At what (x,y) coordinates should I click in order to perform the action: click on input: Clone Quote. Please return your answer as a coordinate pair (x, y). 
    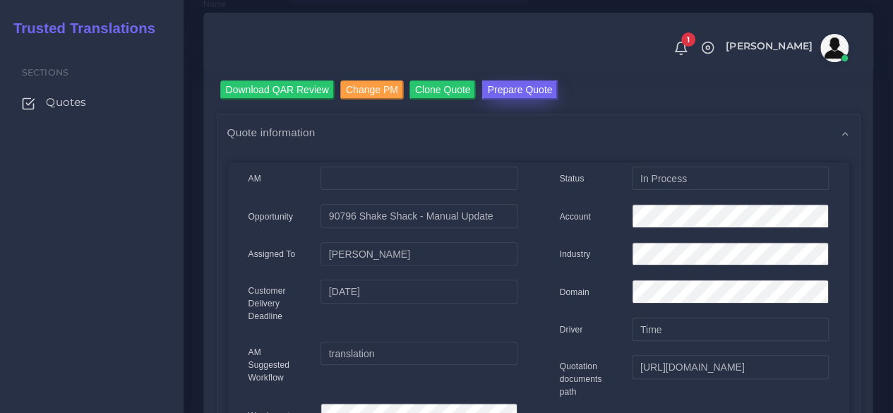
    Looking at the image, I should click on (443, 90).